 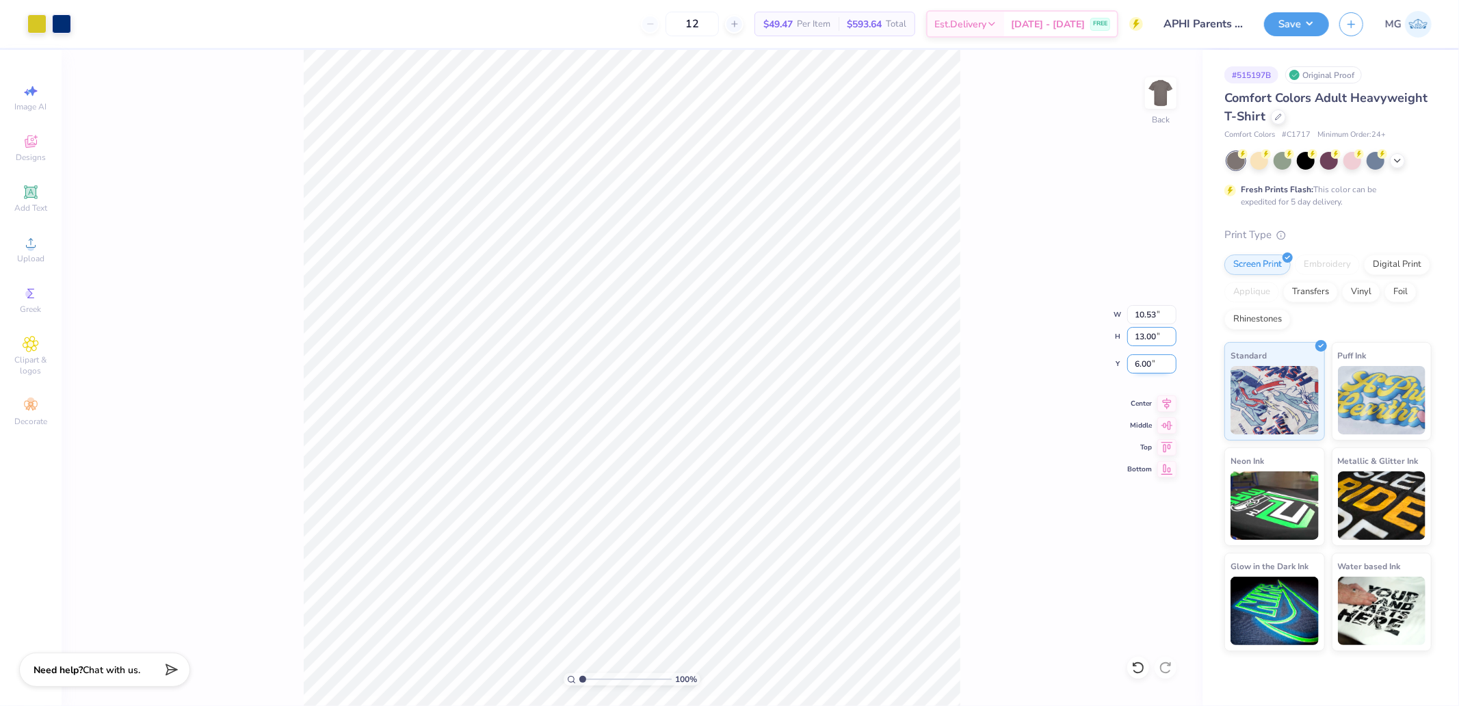 I want to click on div: Transfers, so click(x=1311, y=292).